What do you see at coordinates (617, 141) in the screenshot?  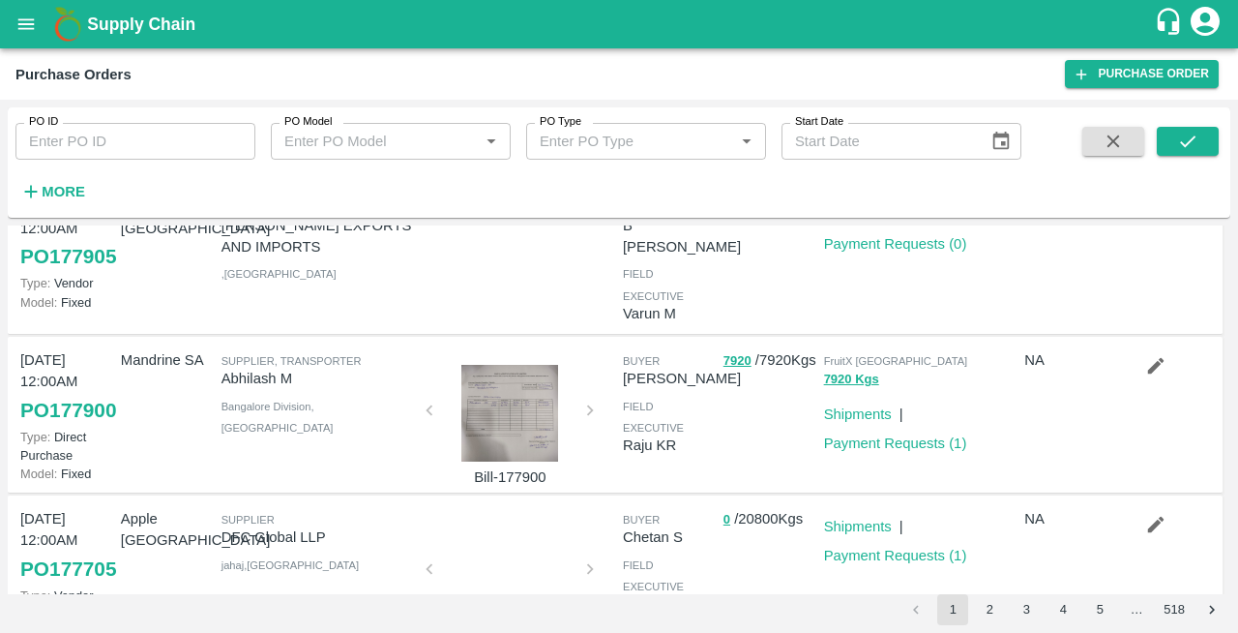 I see `input: Enter PO Type` at bounding box center [617, 141].